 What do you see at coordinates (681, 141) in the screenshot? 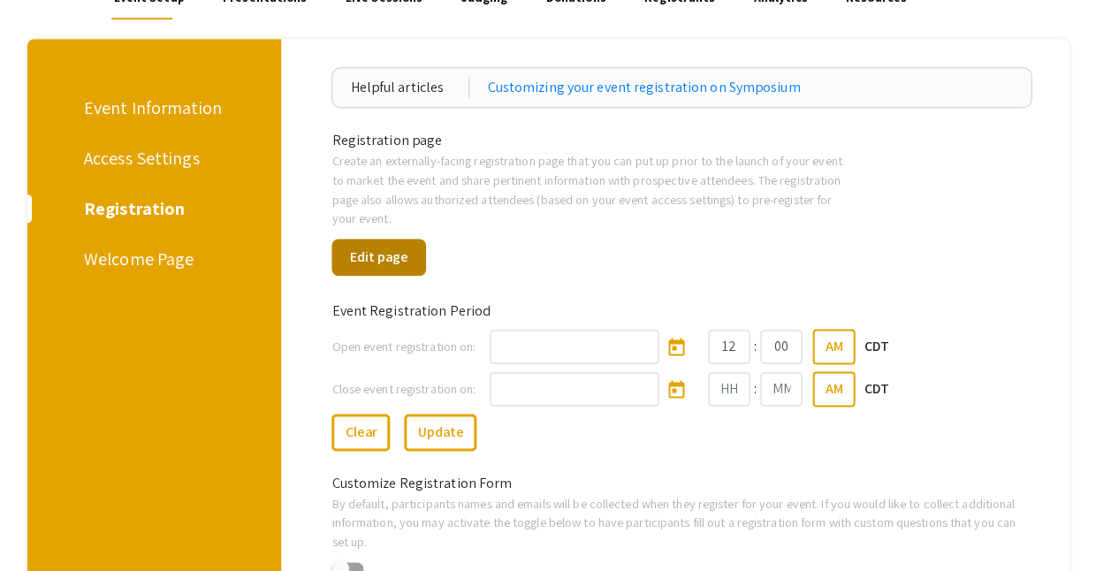
I see `div: Registration page` at bounding box center [681, 141].